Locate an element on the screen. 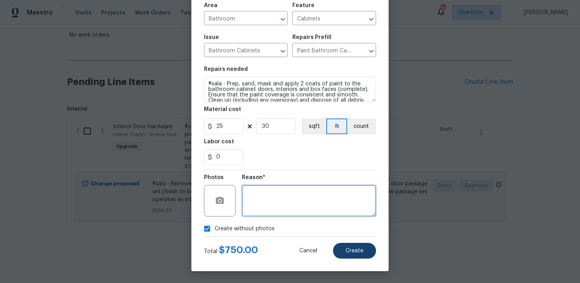 The image size is (580, 283). h5: Photos is located at coordinates (214, 178).